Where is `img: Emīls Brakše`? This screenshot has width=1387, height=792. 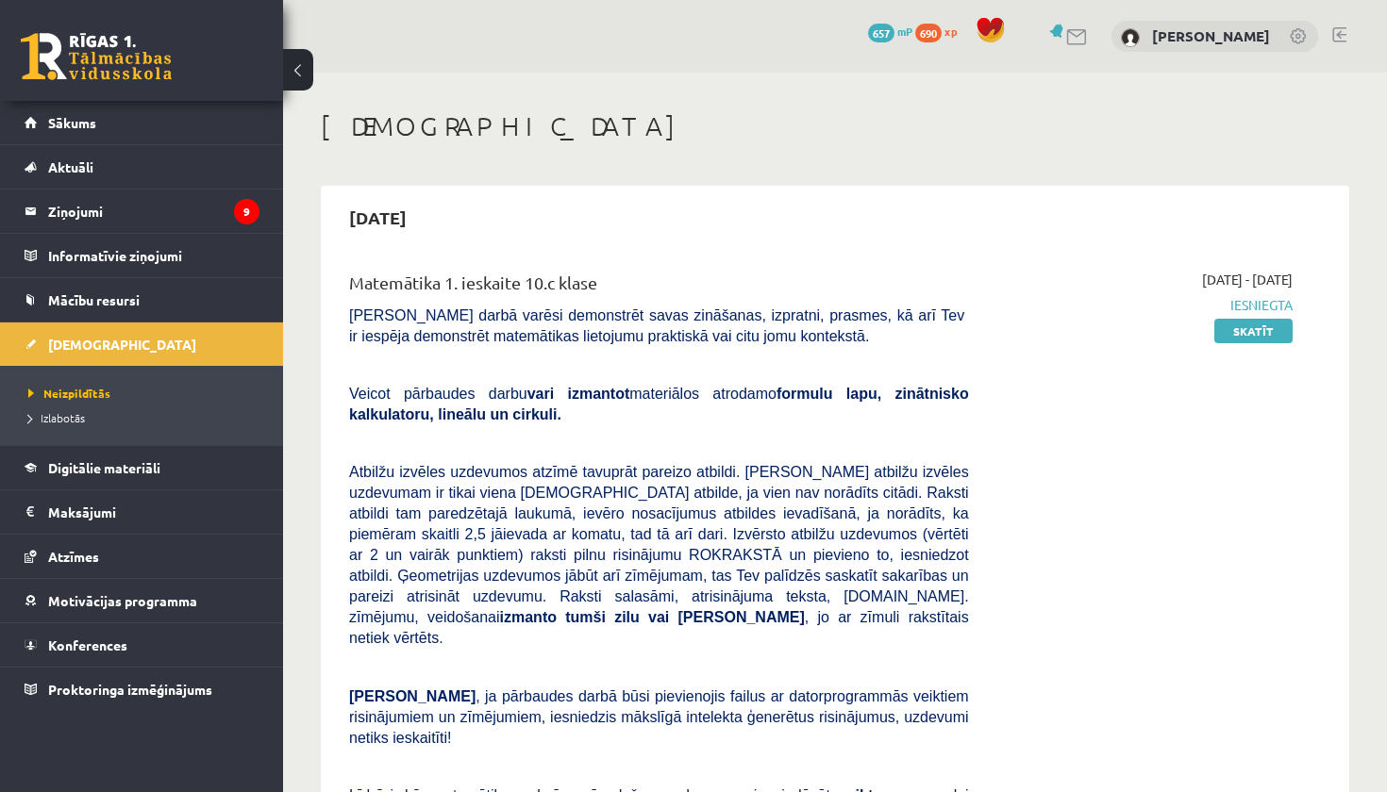
img: Emīls Brakše is located at coordinates (1130, 38).